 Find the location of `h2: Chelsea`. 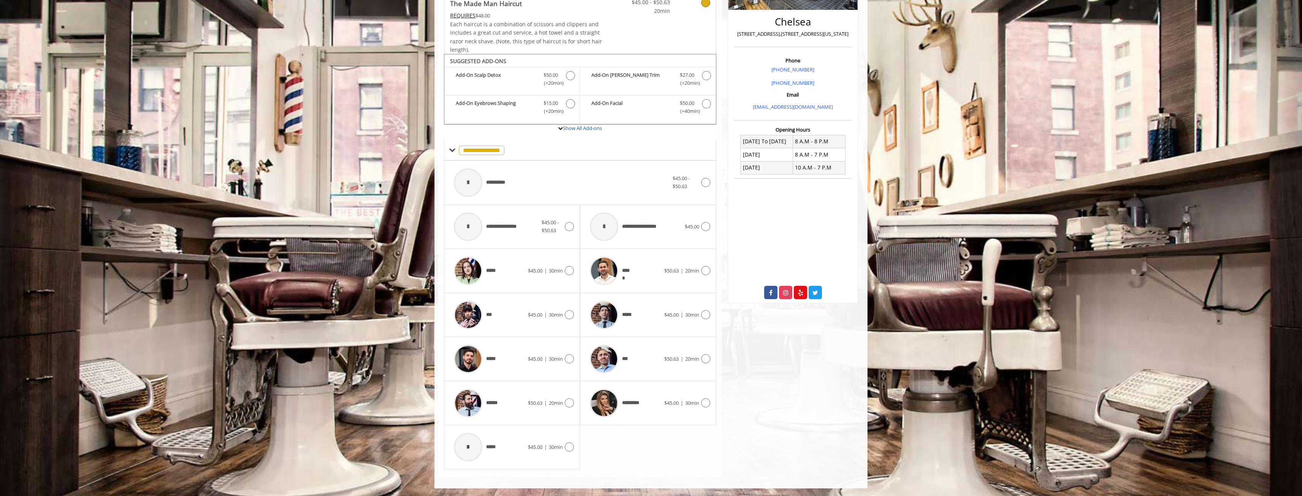

h2: Chelsea is located at coordinates (793, 22).